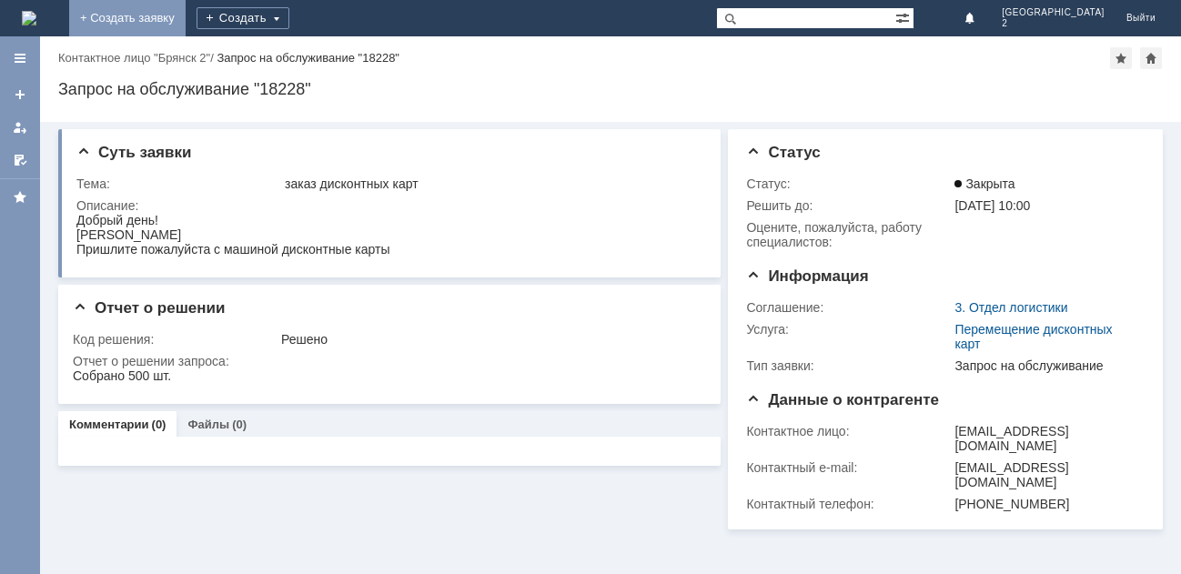  I want to click on div: Описание:, so click(388, 206).